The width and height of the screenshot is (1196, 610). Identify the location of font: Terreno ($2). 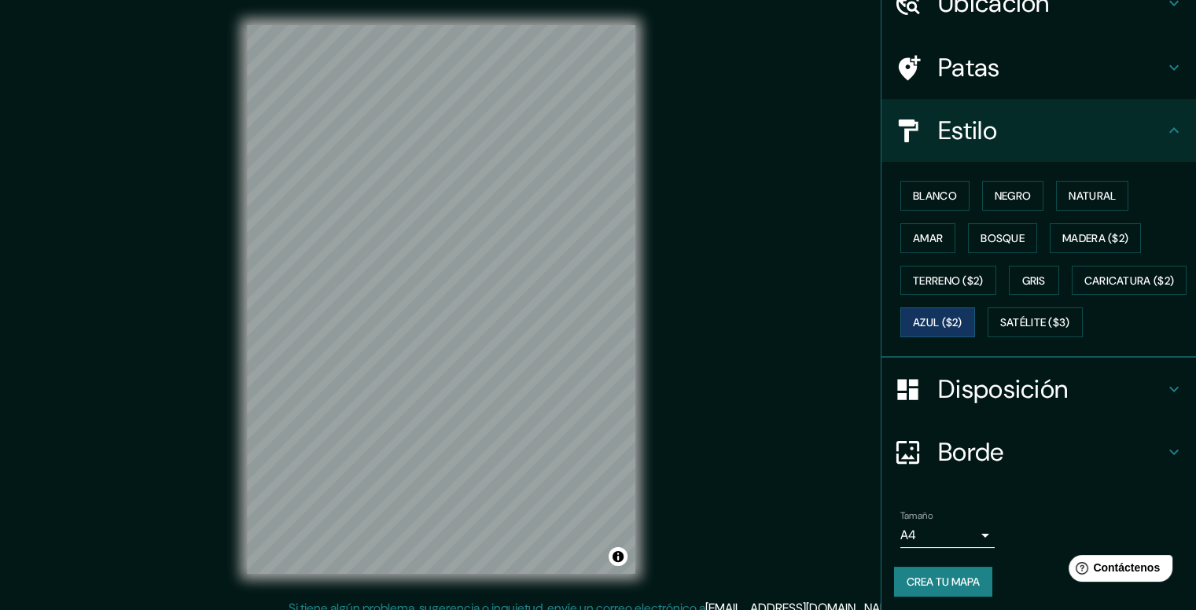
(948, 281).